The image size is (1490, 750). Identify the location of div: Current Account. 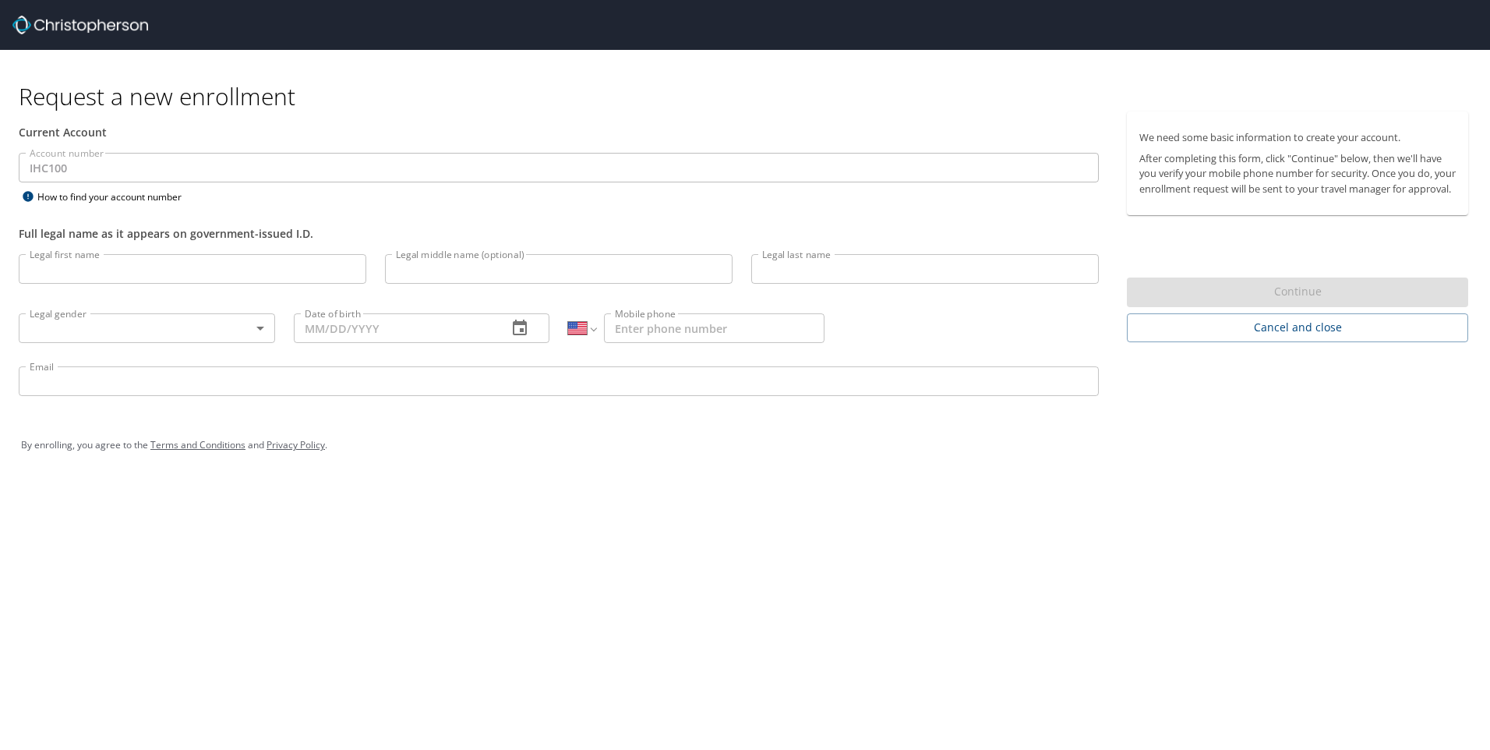
(559, 132).